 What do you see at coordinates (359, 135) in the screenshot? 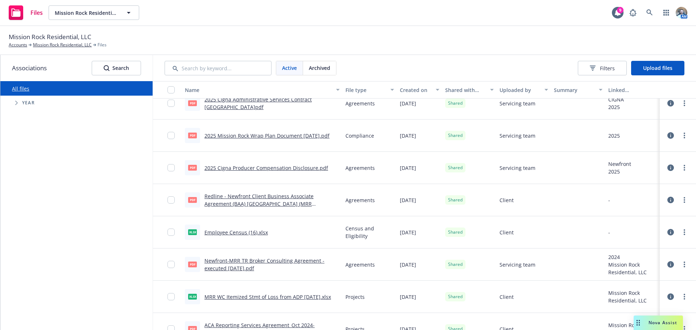
I see `span: Compliance` at bounding box center [359, 135].